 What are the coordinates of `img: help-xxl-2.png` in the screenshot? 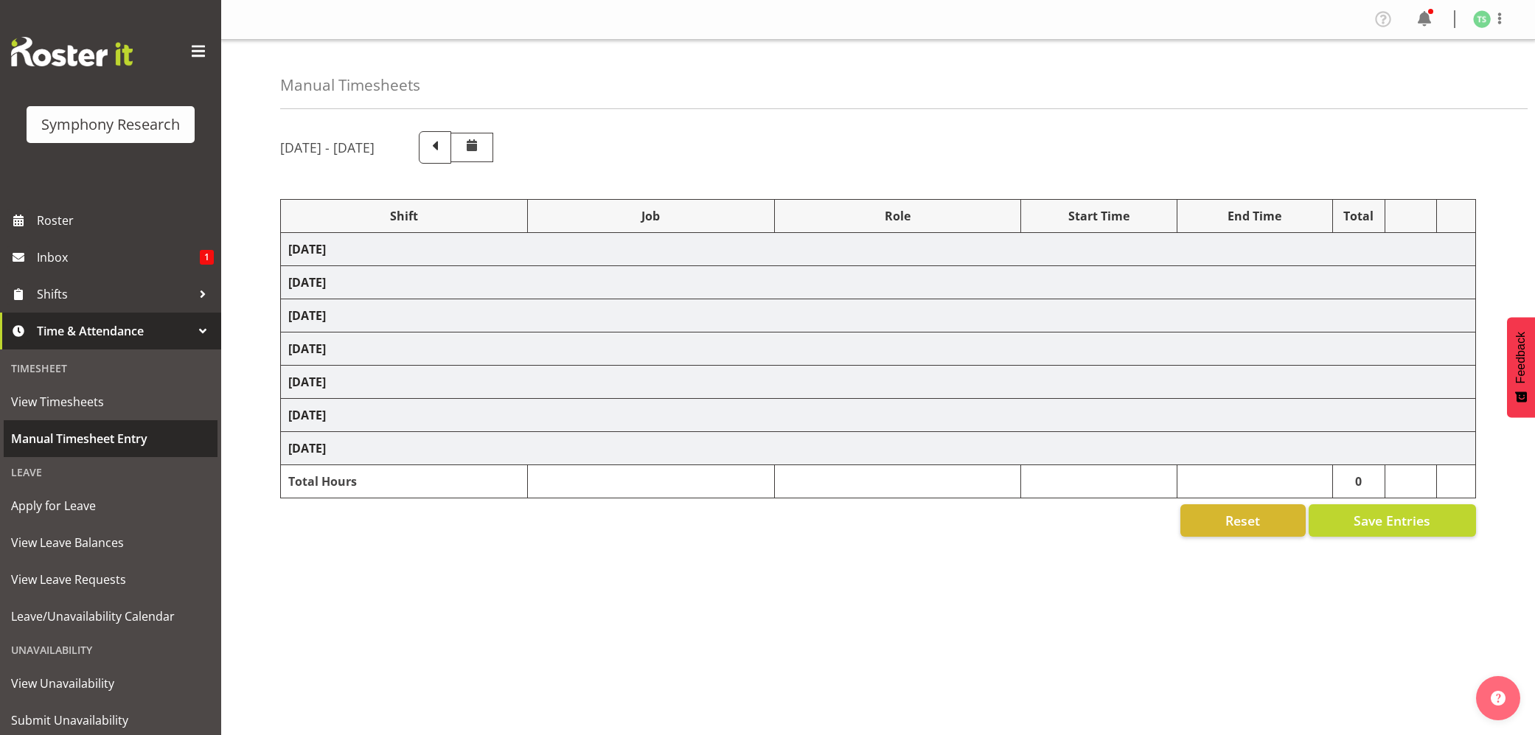 It's located at (1498, 698).